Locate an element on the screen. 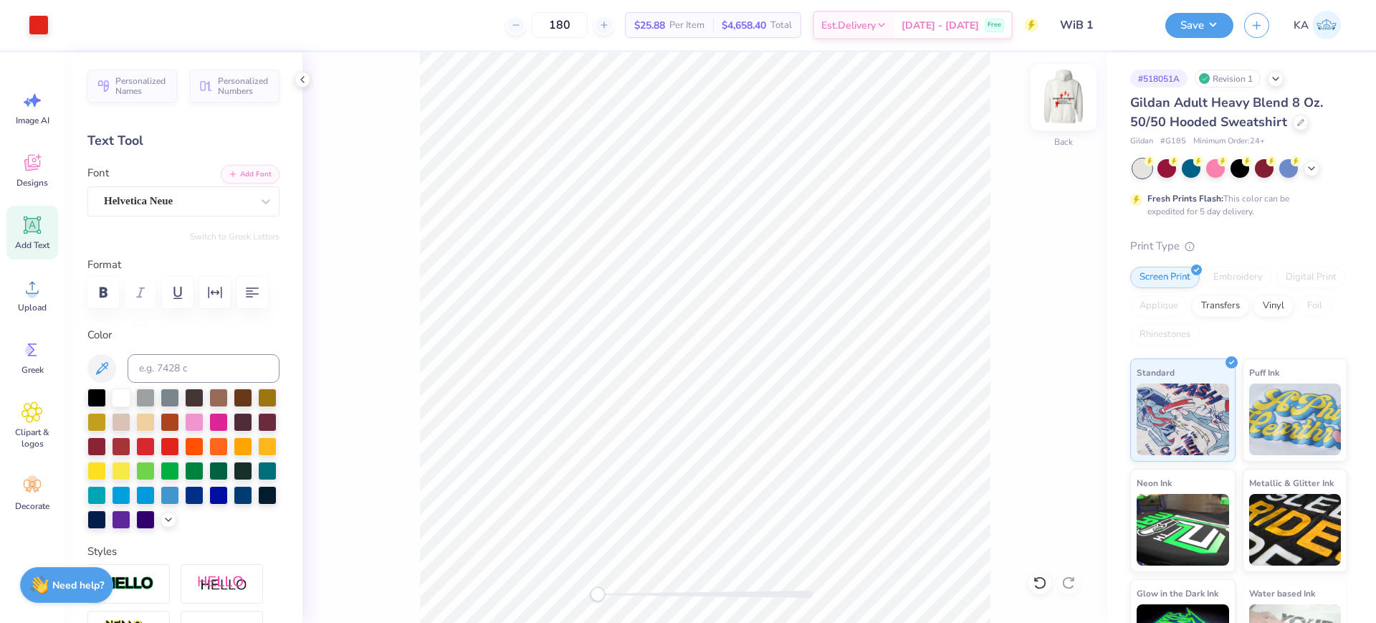  span: KA is located at coordinates (1301, 25).